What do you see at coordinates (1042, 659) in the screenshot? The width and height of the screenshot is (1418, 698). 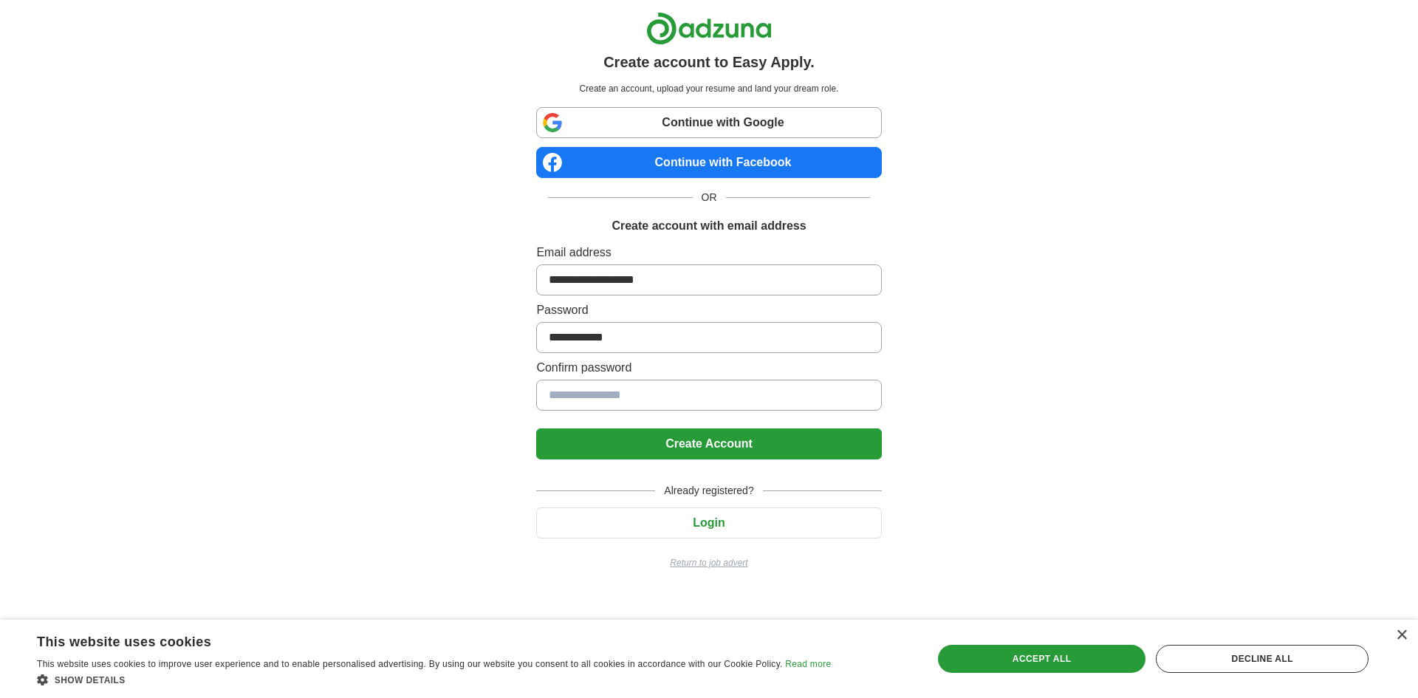 I see `div: Accept all` at bounding box center [1042, 659].